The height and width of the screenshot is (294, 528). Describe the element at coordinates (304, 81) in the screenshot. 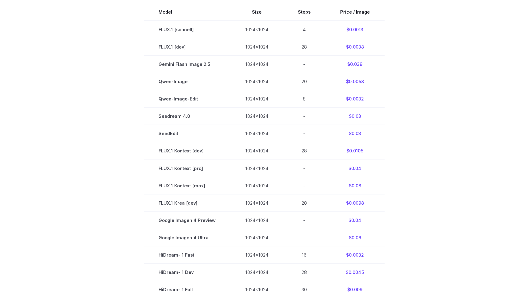

I see `td: 20` at that location.